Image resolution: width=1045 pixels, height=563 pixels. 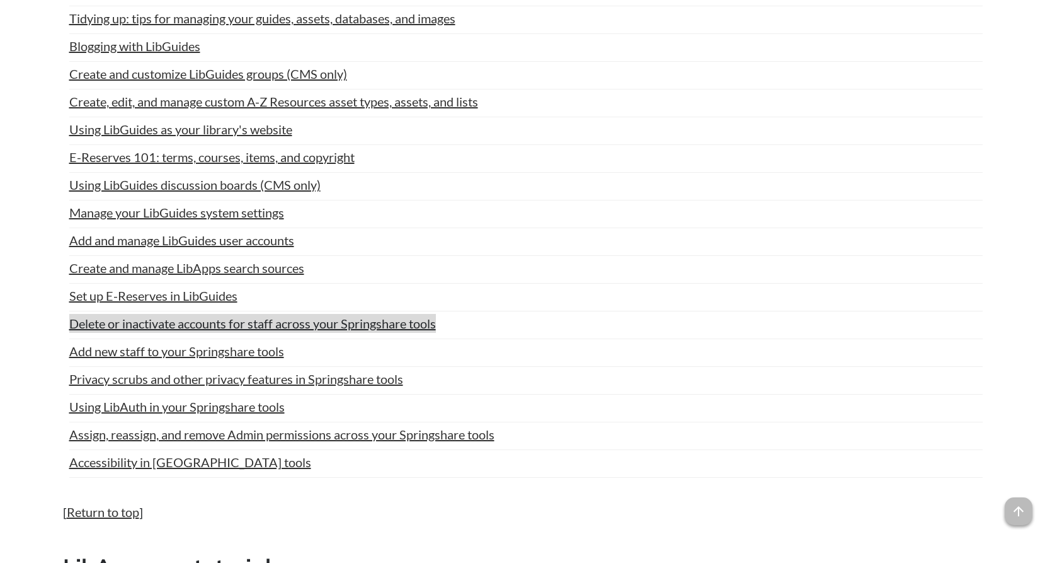 I want to click on a: Blogging with LibGuides, so click(x=135, y=46).